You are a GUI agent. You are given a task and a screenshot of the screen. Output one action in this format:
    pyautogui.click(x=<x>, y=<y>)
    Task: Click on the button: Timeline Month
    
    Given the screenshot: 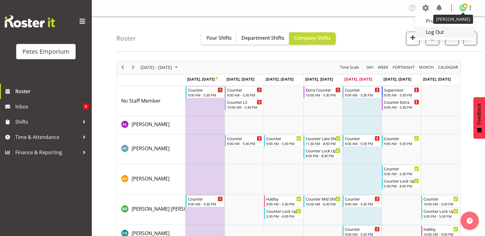 What is the action you would take?
    pyautogui.click(x=426, y=67)
    